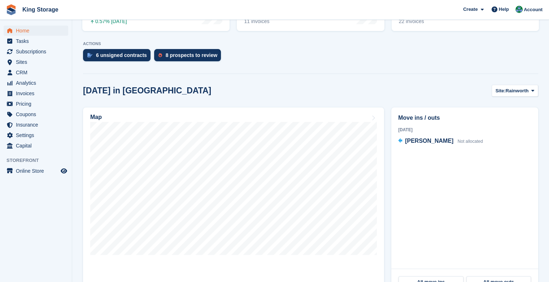 The height and width of the screenshot is (282, 549). I want to click on div: 8 prospects to review, so click(191, 55).